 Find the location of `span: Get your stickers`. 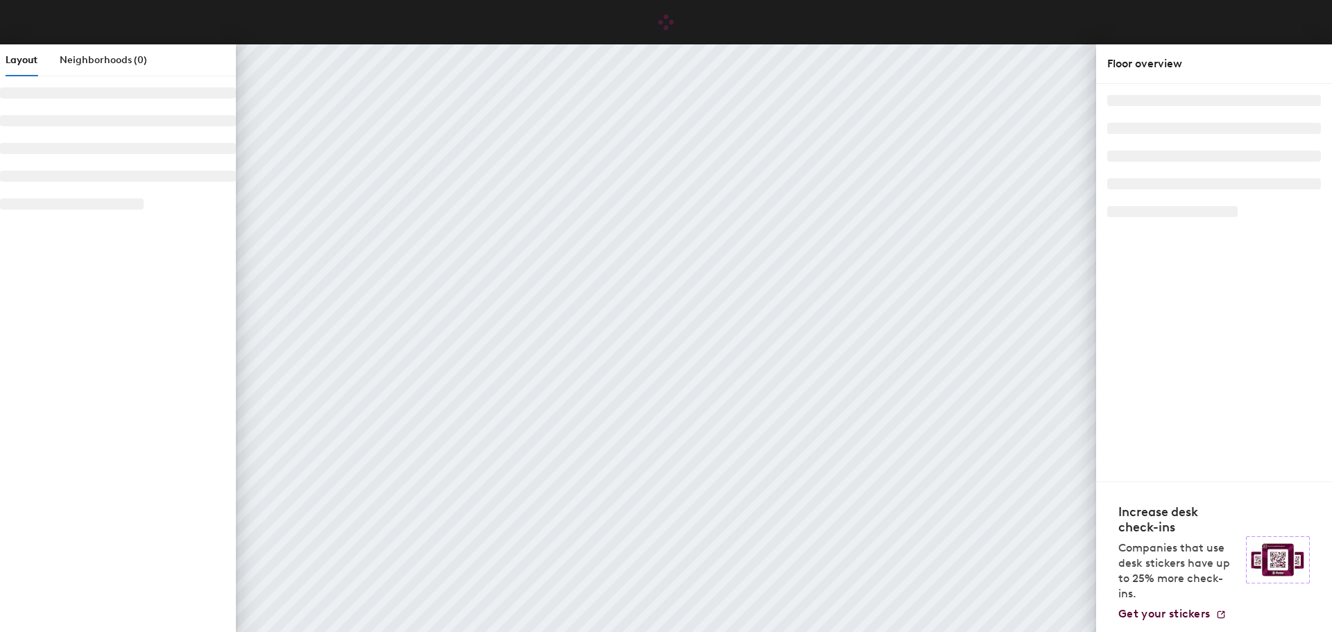

span: Get your stickers is located at coordinates (1164, 613).